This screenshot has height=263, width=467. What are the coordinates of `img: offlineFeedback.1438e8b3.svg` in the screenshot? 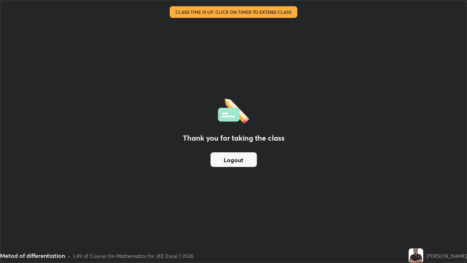 It's located at (234, 110).